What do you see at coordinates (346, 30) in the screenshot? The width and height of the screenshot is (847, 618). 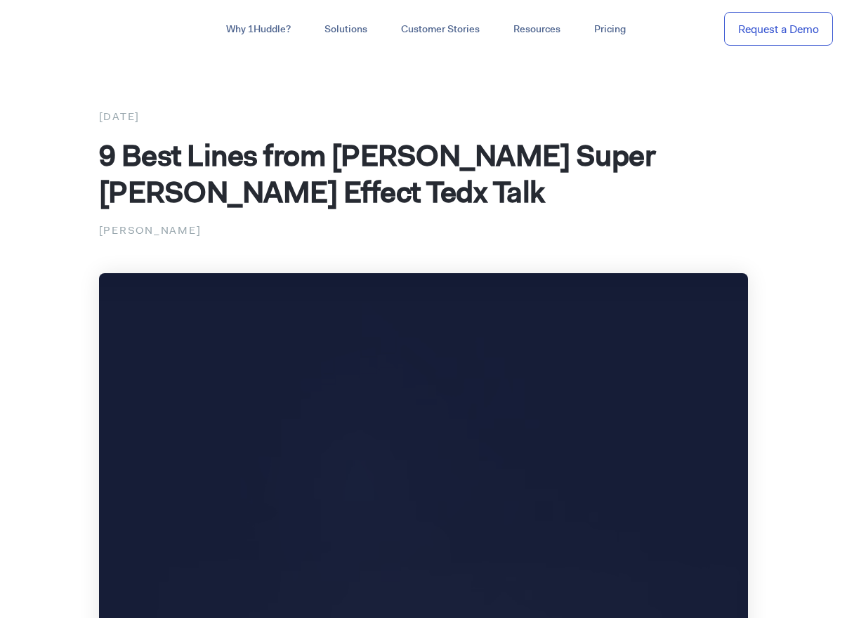 I see `a: Solutions` at bounding box center [346, 30].